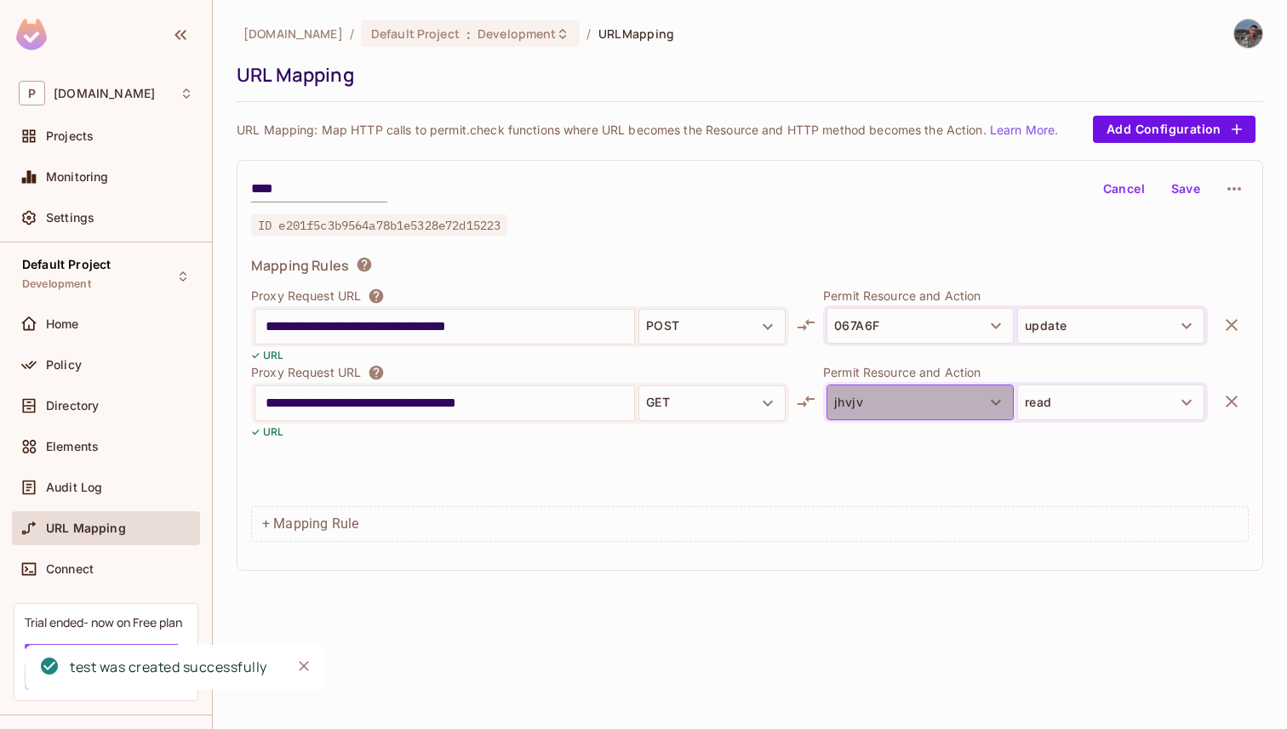 The height and width of the screenshot is (729, 1287). I want to click on span: Elements, so click(72, 447).